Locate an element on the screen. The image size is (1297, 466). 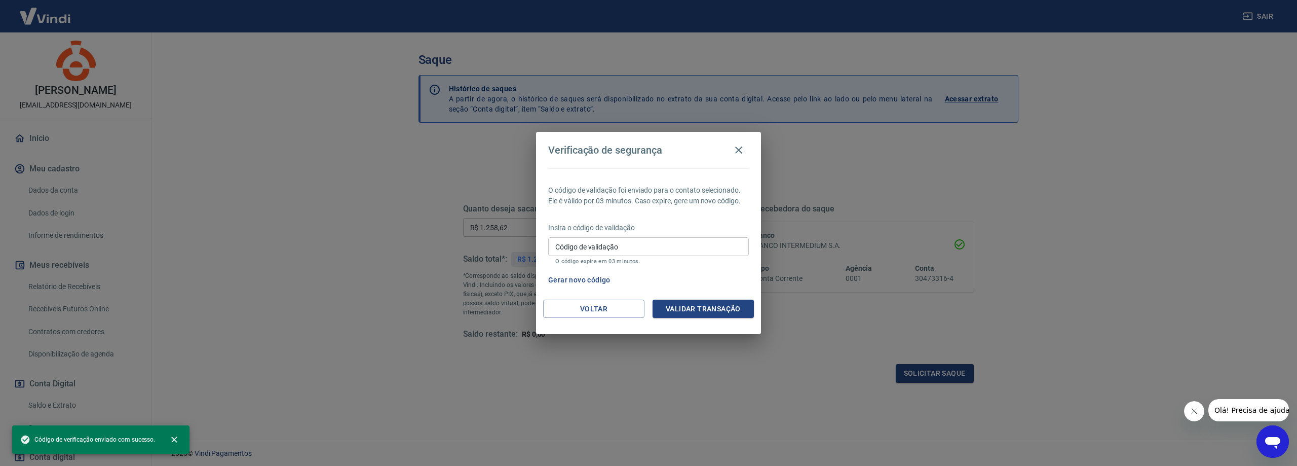
p: O código expira em 03 minutos. is located at coordinates (649, 261).